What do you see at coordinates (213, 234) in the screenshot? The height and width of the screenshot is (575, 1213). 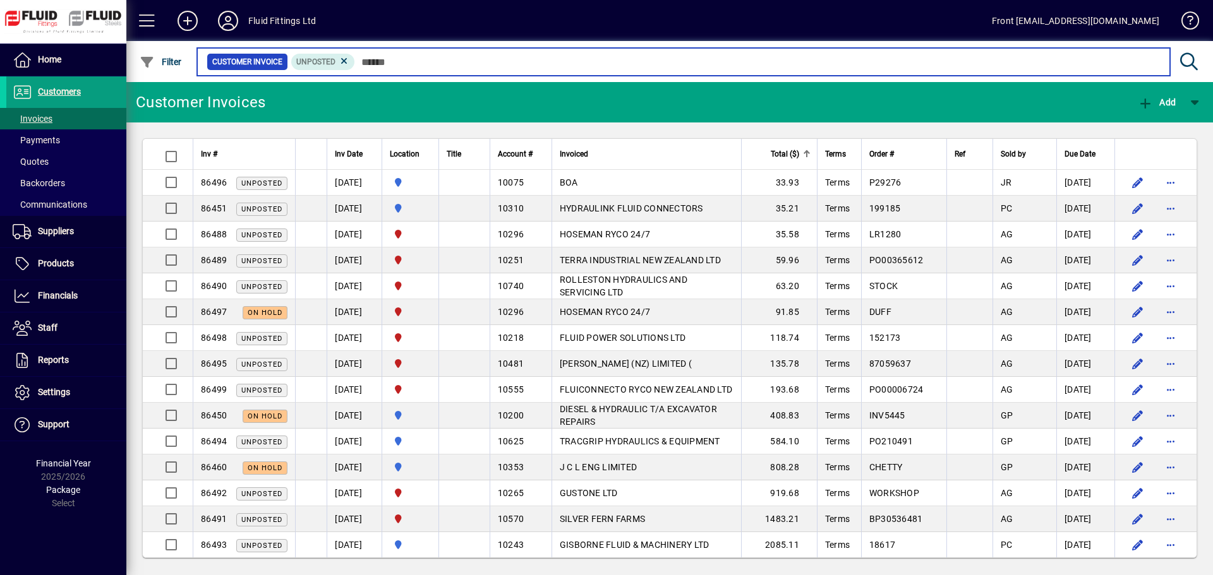 I see `span: 86488` at bounding box center [213, 234].